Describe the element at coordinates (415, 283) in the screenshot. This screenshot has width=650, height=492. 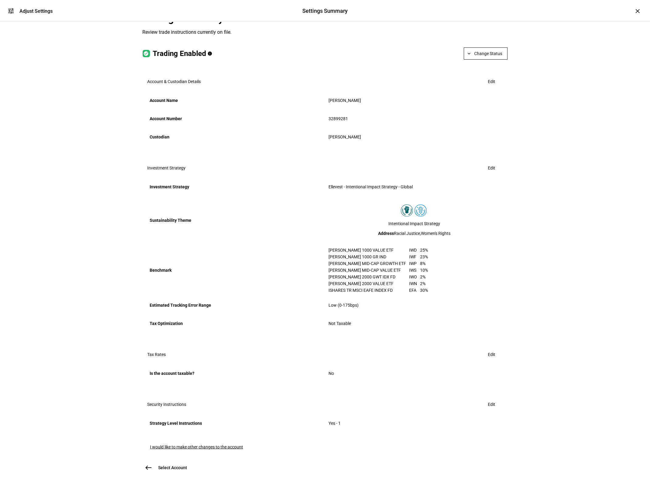
I see `td: IWN` at that location.